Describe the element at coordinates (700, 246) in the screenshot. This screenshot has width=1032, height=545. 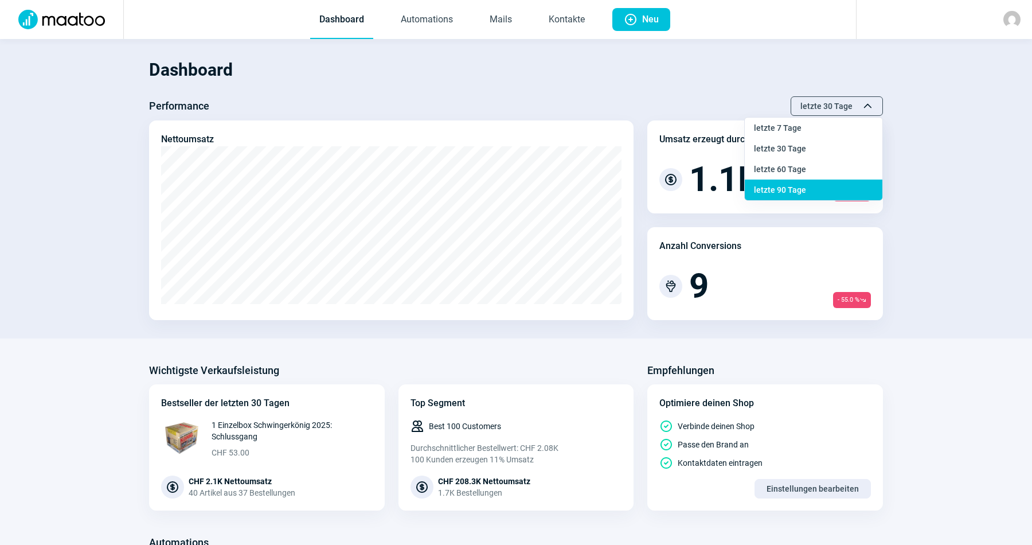
I see `div: Anzahl Conversions` at that location.